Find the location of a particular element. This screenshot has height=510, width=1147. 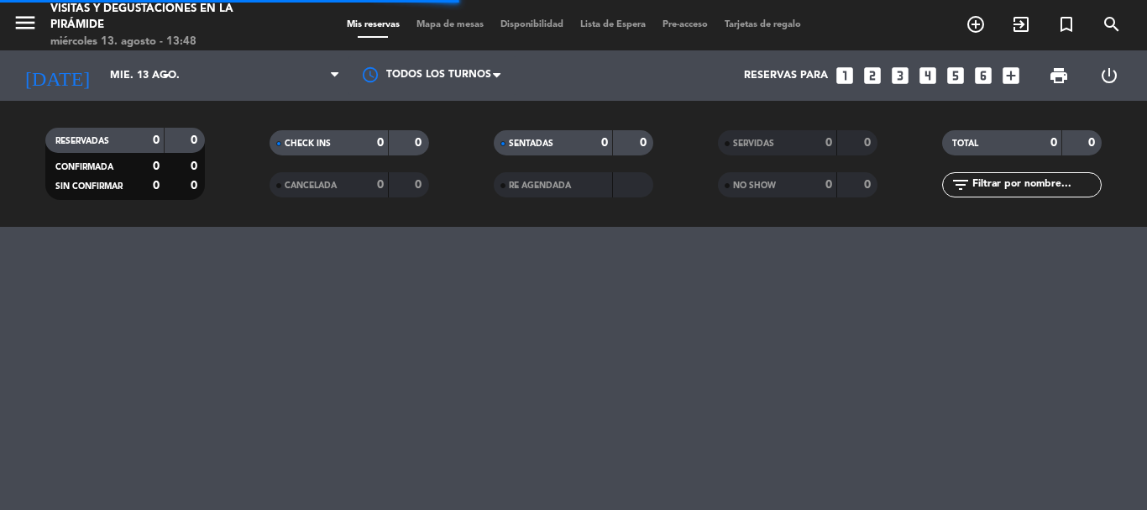

span: Pre-acceso is located at coordinates (685, 24).